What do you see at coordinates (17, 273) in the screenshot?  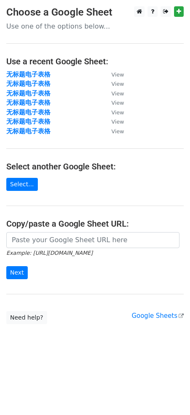 I see `input: Next` at bounding box center [17, 273].